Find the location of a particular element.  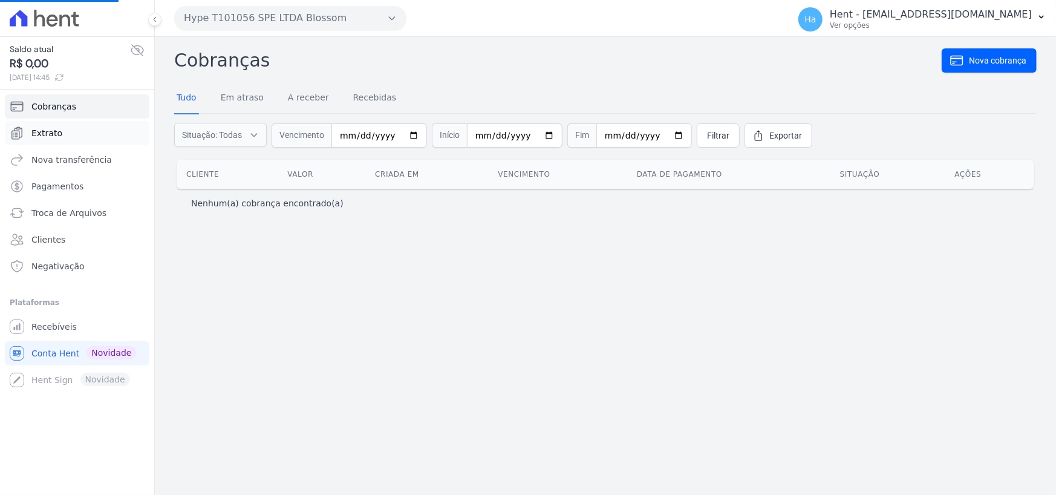

a: Troca de Arquivos is located at coordinates (77, 213).